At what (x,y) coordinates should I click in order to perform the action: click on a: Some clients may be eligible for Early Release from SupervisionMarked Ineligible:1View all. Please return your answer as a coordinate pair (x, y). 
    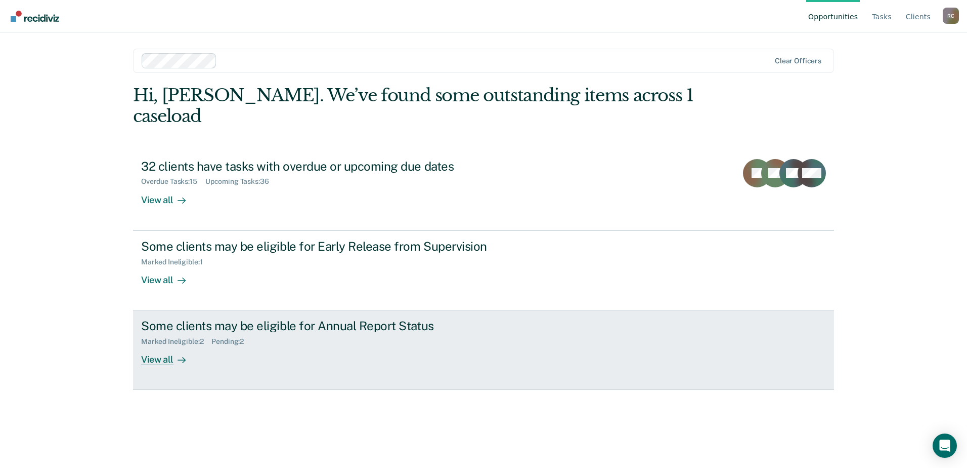
    Looking at the image, I should click on (484, 270).